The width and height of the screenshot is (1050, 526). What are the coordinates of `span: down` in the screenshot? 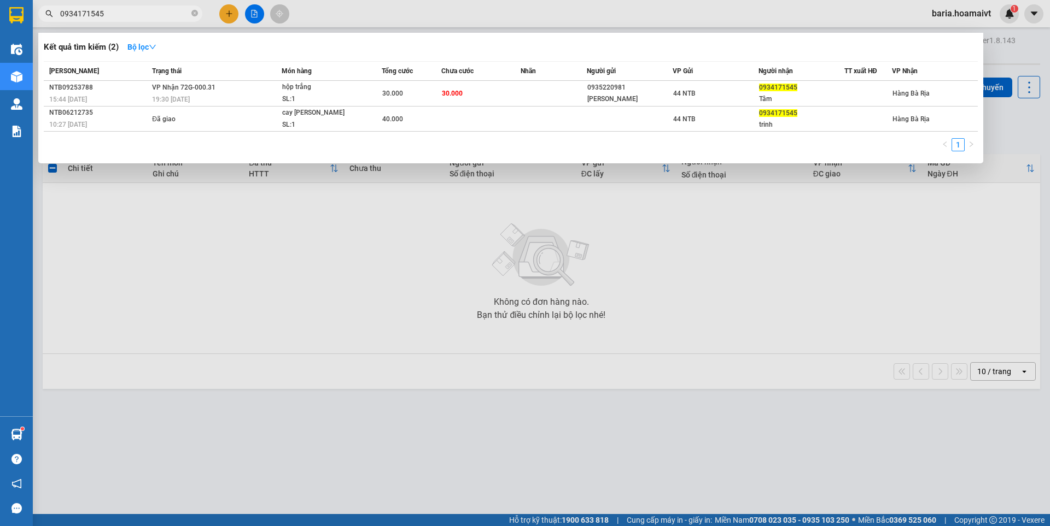 It's located at (153, 47).